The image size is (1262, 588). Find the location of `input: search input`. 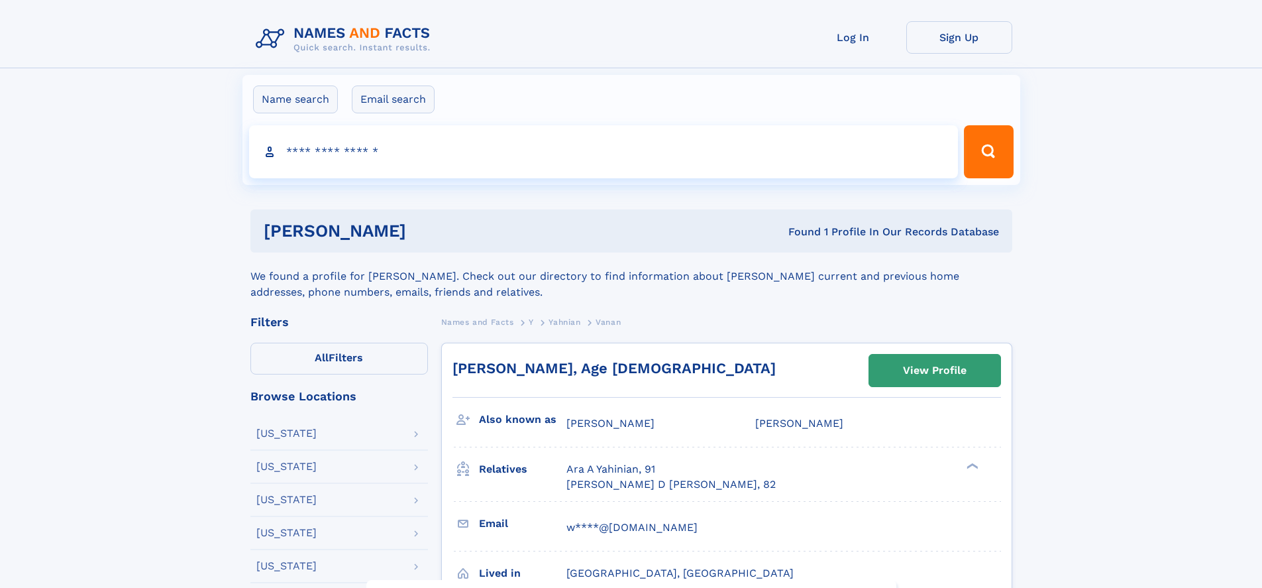

input: search input is located at coordinates (604, 152).